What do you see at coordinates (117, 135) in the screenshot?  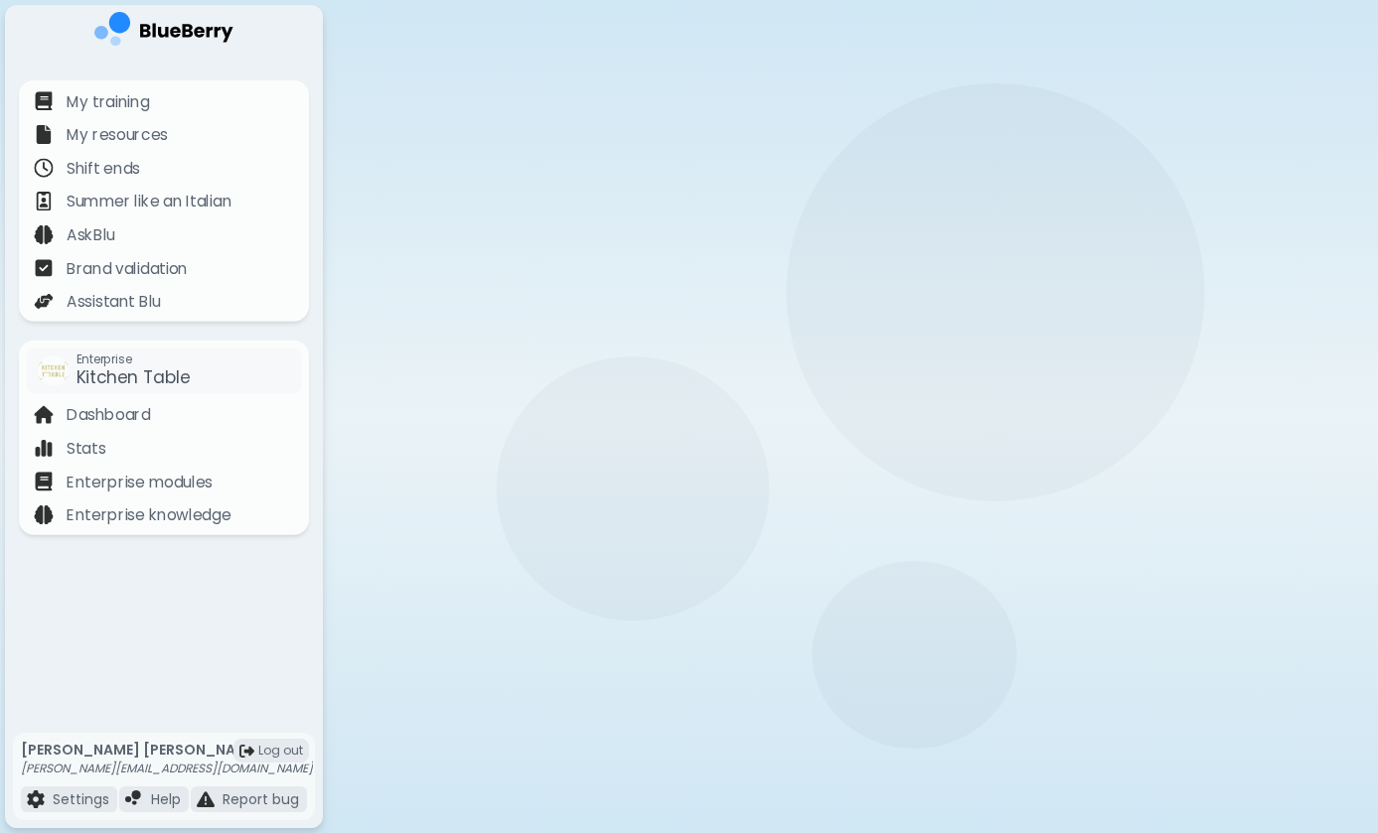 I see `p: My resources` at bounding box center [117, 135].